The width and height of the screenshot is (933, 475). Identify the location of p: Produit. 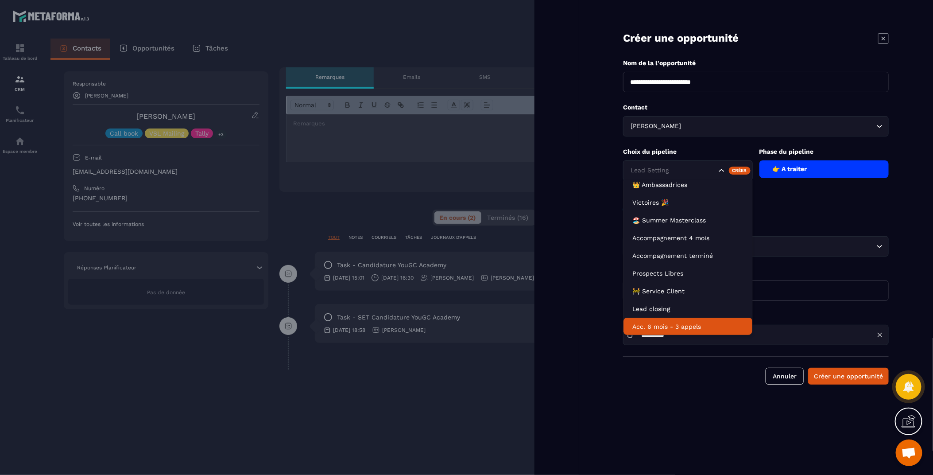
(756, 227).